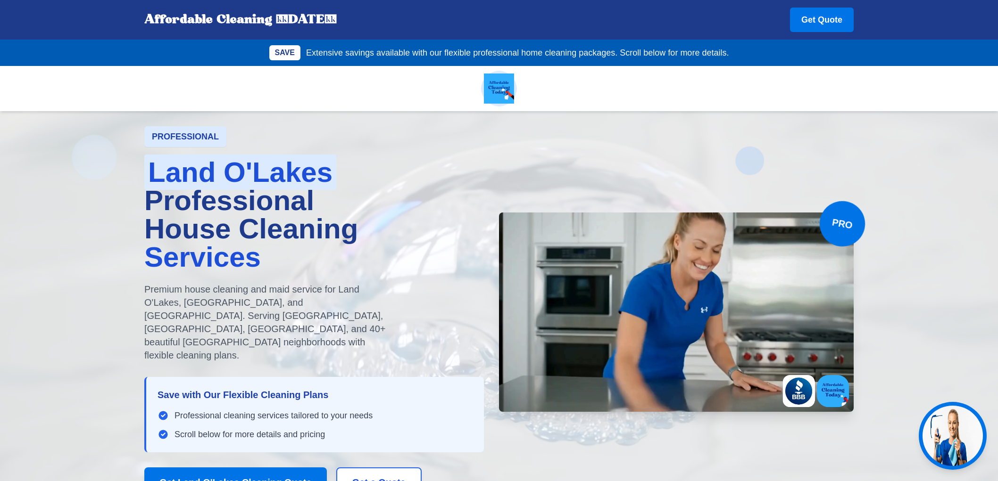  I want to click on img: Affordable Cleaning Today - Professional House Cleaning Services Land O'Lakes FL, so click(499, 89).